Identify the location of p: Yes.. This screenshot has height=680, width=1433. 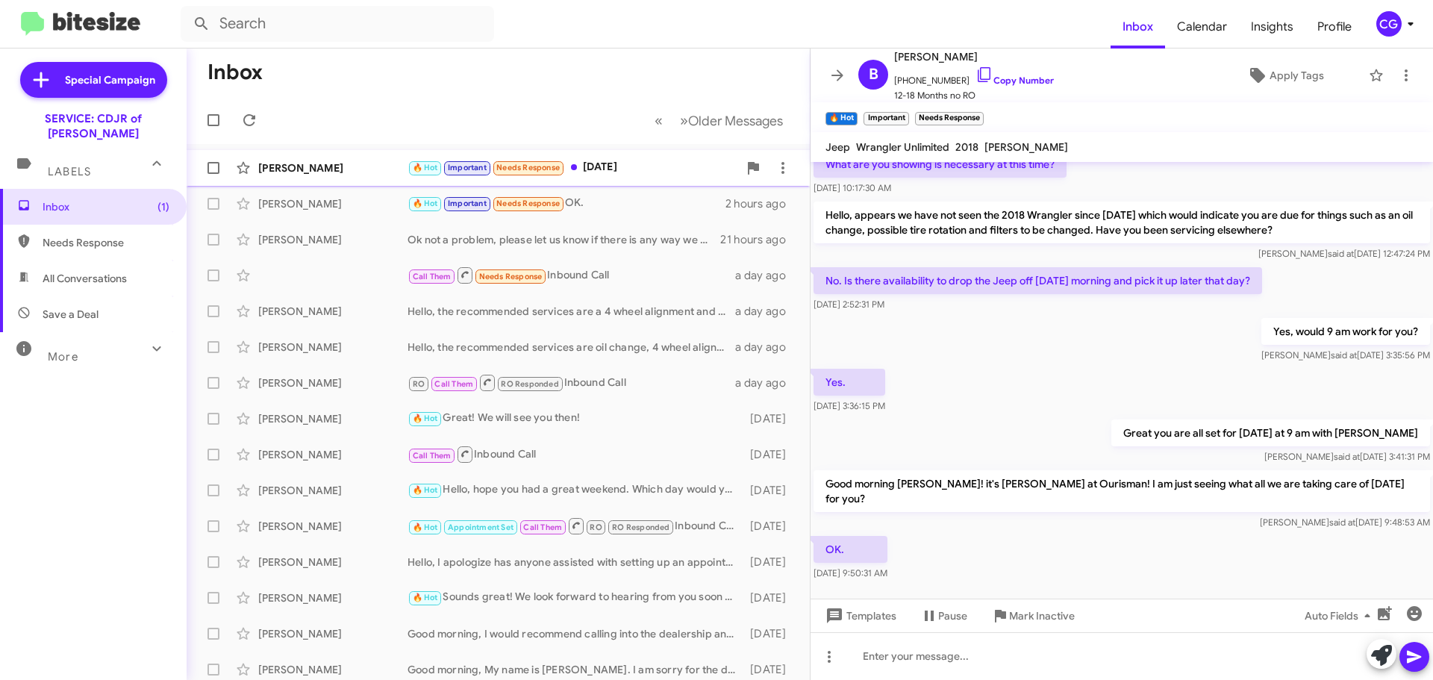
(849, 382).